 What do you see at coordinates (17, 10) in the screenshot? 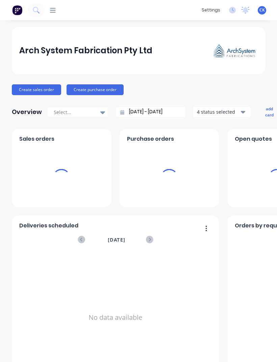
I see `img: Factory` at bounding box center [17, 10].